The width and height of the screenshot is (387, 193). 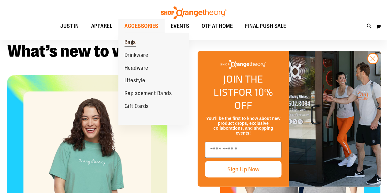 I want to click on span: Lifestyle, so click(x=135, y=81).